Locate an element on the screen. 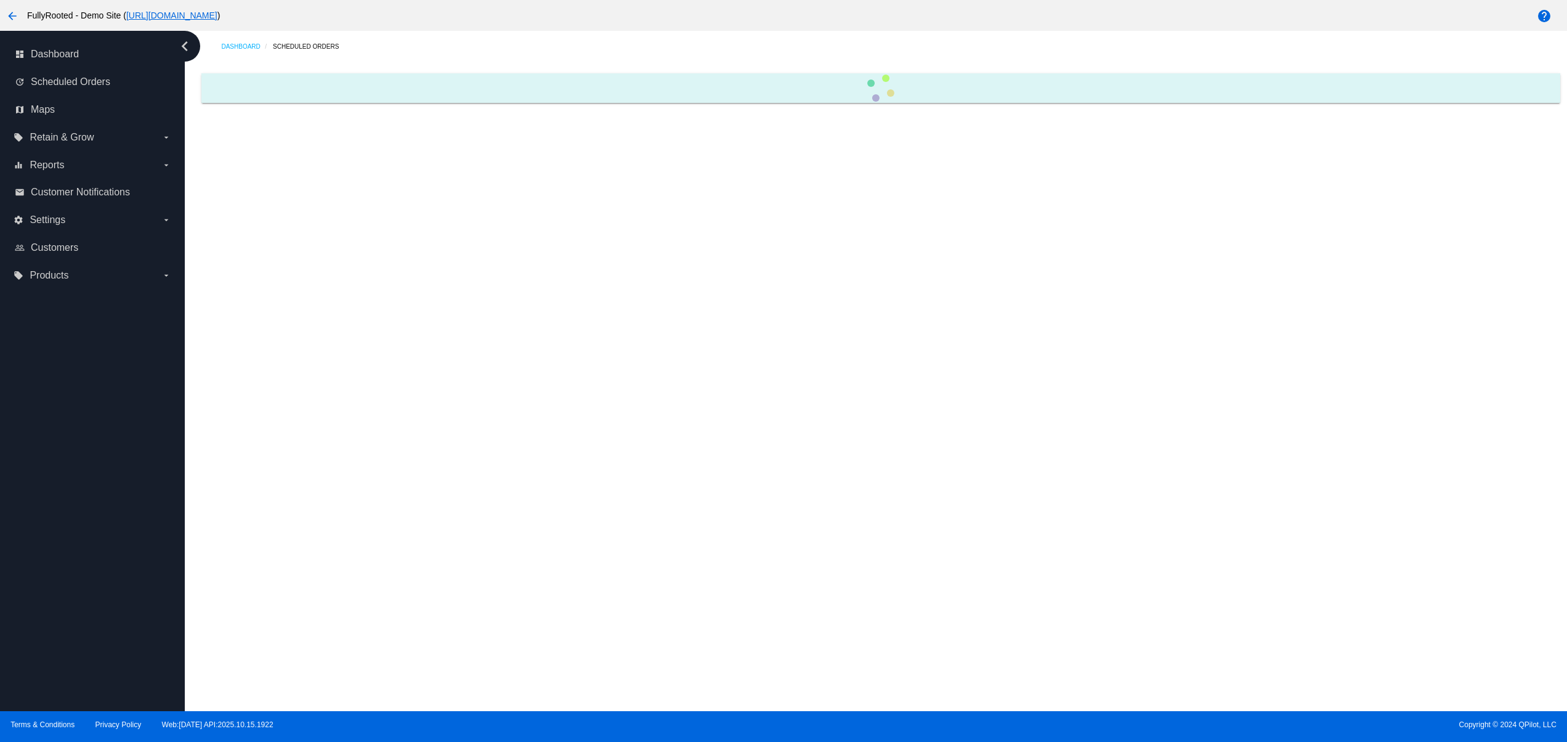 Image resolution: width=1567 pixels, height=742 pixels. span: Customer Notifications is located at coordinates (80, 192).